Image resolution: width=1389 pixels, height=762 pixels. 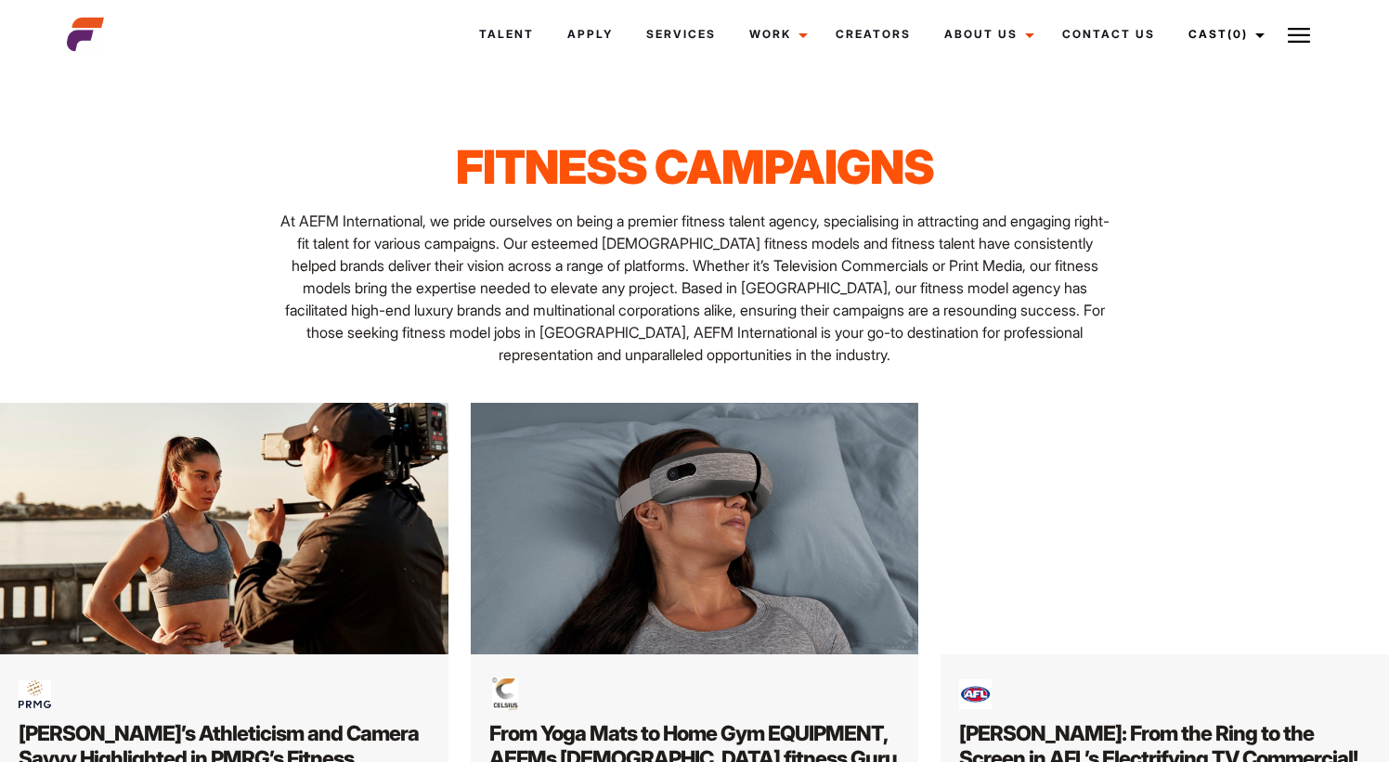 What do you see at coordinates (590, 34) in the screenshot?
I see `a: Apply` at bounding box center [590, 34].